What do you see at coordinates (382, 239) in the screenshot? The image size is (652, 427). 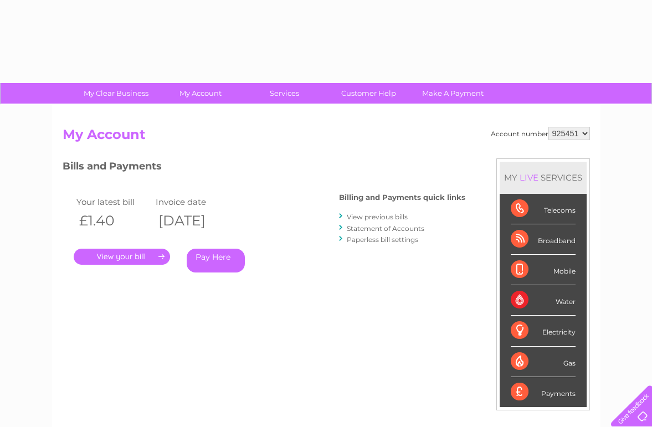 I see `a: Paperless bill settings` at bounding box center [382, 239].